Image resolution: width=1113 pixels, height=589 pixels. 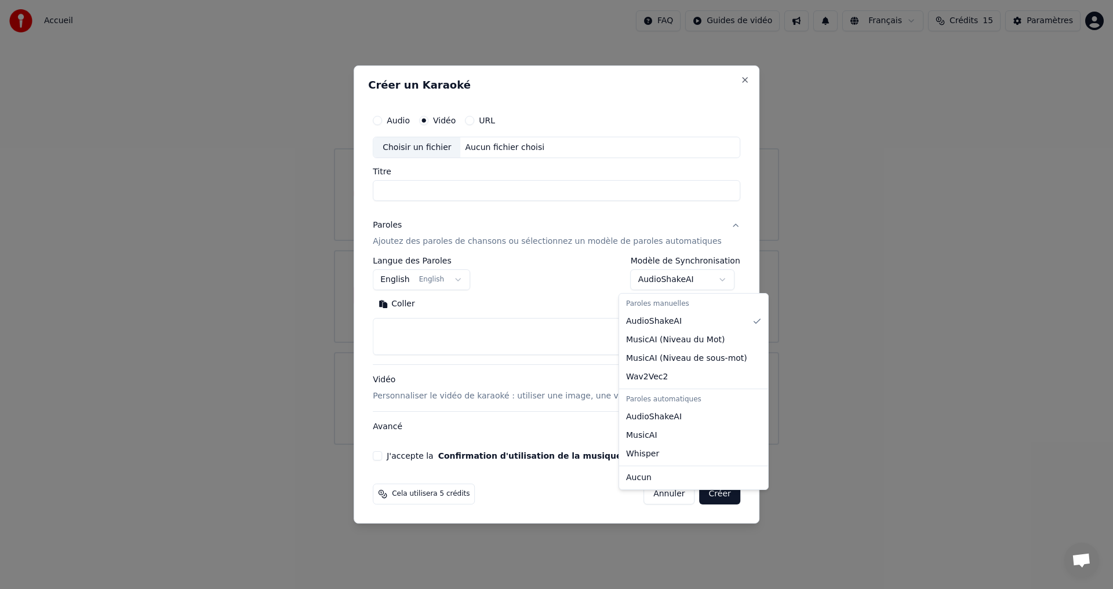 What do you see at coordinates (639, 478) in the screenshot?
I see `span: Aucun` at bounding box center [639, 478].